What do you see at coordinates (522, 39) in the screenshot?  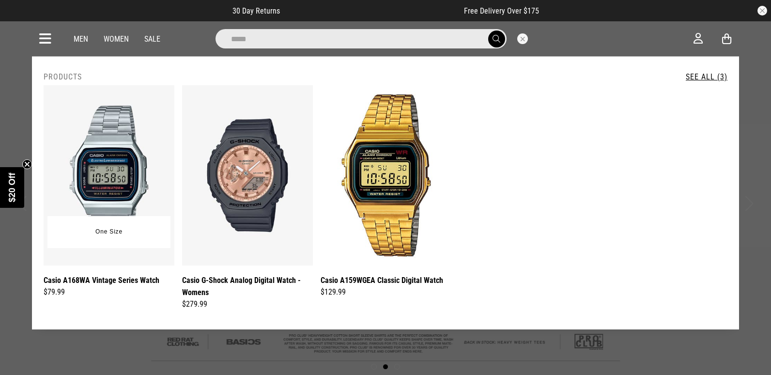 I see `button: Close search` at bounding box center [522, 39].